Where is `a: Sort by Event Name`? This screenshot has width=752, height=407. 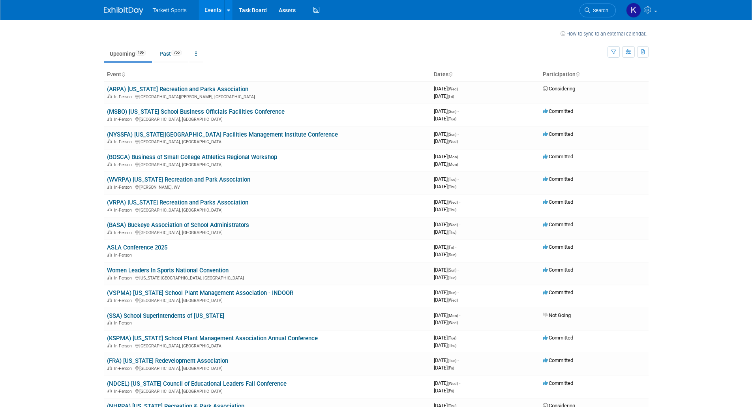 a: Sort by Event Name is located at coordinates (123, 74).